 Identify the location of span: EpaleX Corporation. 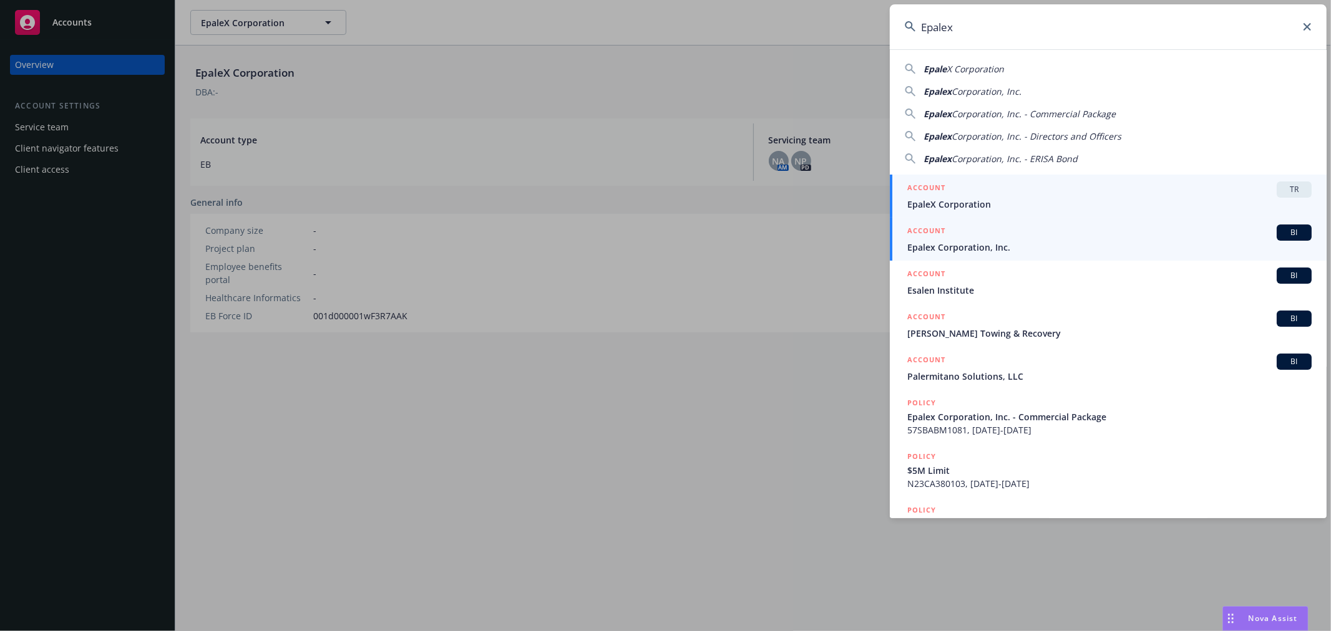
(1109, 204).